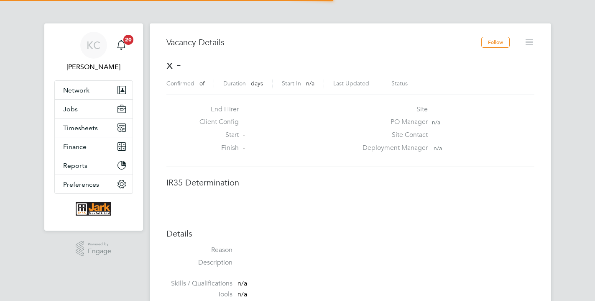 The image size is (595, 301). What do you see at coordinates (496, 42) in the screenshot?
I see `button: Follow` at bounding box center [496, 42].